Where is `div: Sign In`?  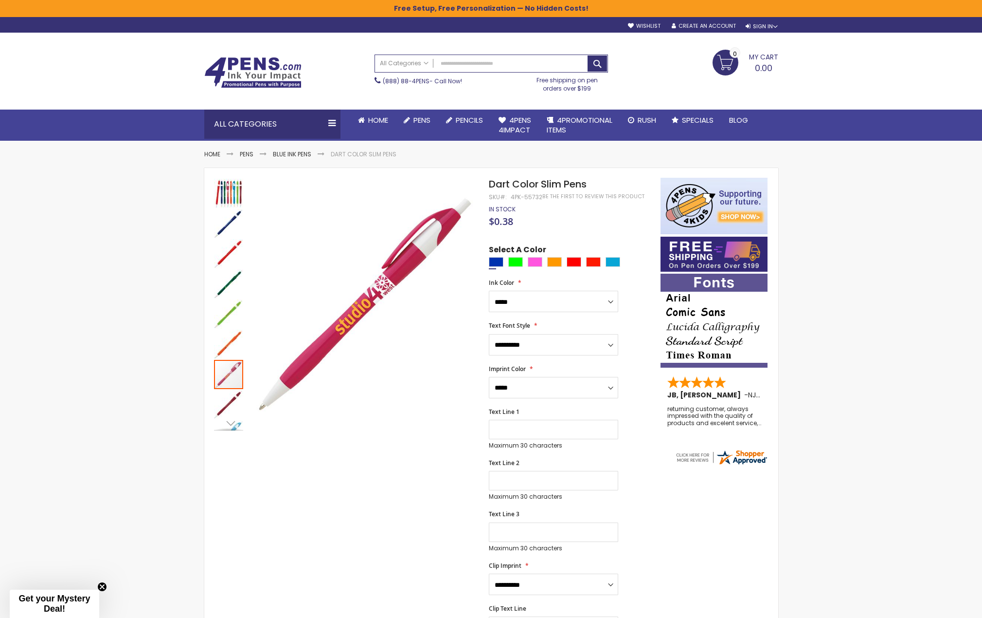
div: Sign In is located at coordinates (762, 26).